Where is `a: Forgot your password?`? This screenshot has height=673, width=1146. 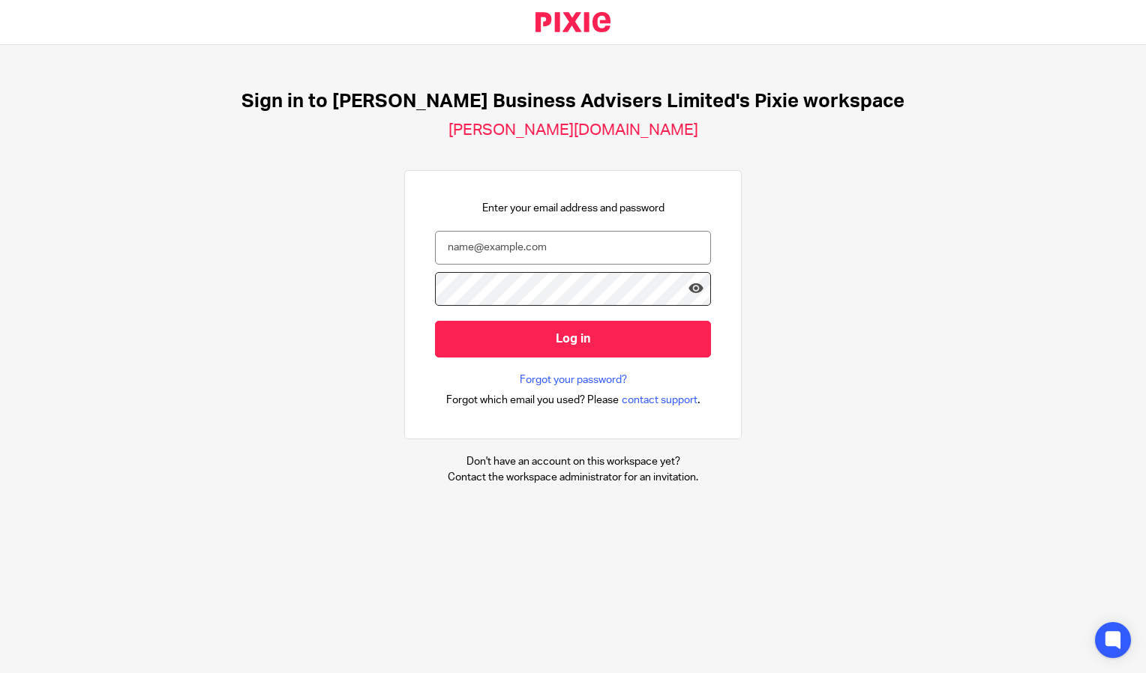 a: Forgot your password? is located at coordinates (573, 380).